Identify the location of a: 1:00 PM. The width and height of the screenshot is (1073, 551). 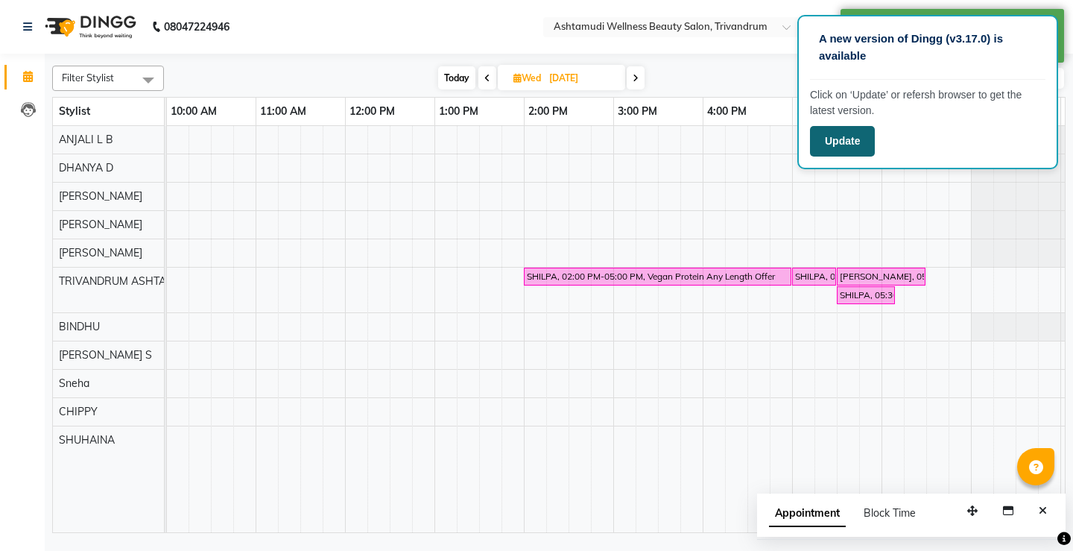
(458, 111).